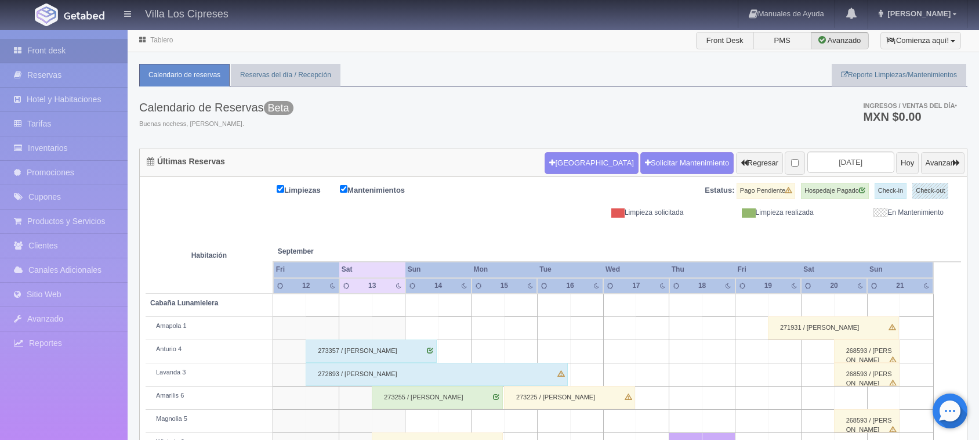 This screenshot has width=979, height=440. What do you see at coordinates (627, 212) in the screenshot?
I see `div: Limpieza solicitada` at bounding box center [627, 212].